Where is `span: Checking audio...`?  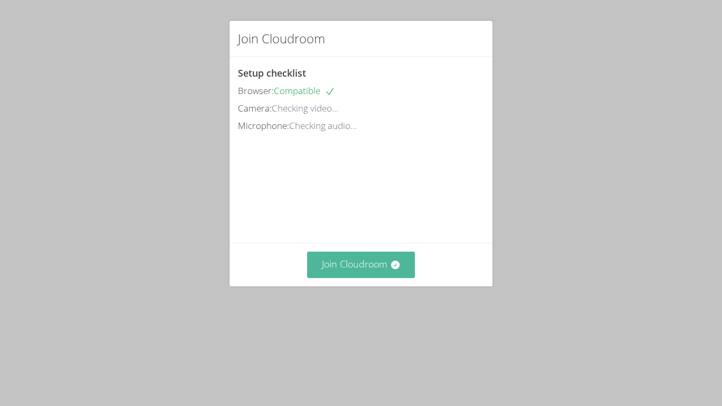
span: Checking audio... is located at coordinates (323, 125).